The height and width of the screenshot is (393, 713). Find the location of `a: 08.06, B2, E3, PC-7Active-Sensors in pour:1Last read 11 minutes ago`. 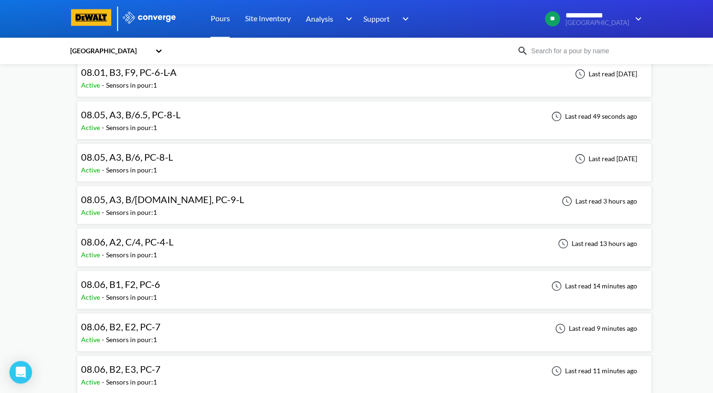

a: 08.06, B2, E3, PC-7Active-Sensors in pour:1Last read 11 minutes ago is located at coordinates (364, 370).